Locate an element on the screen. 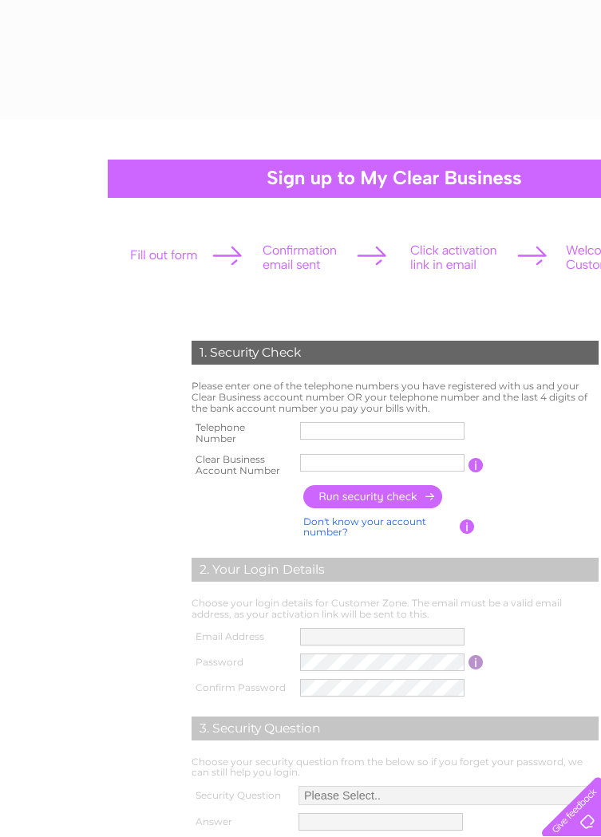 This screenshot has width=601, height=837. a: Don't know your account number? is located at coordinates (365, 527).